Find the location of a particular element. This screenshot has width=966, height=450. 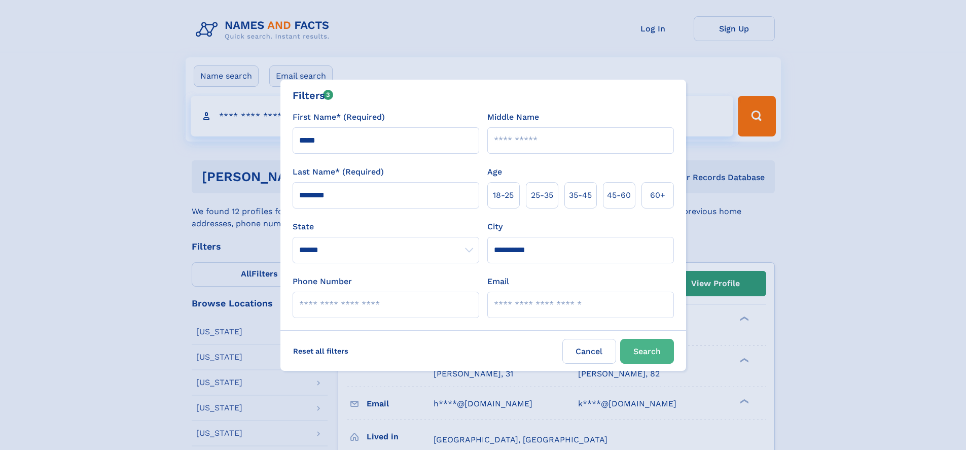

label: Reset all filters is located at coordinates (321, 351).